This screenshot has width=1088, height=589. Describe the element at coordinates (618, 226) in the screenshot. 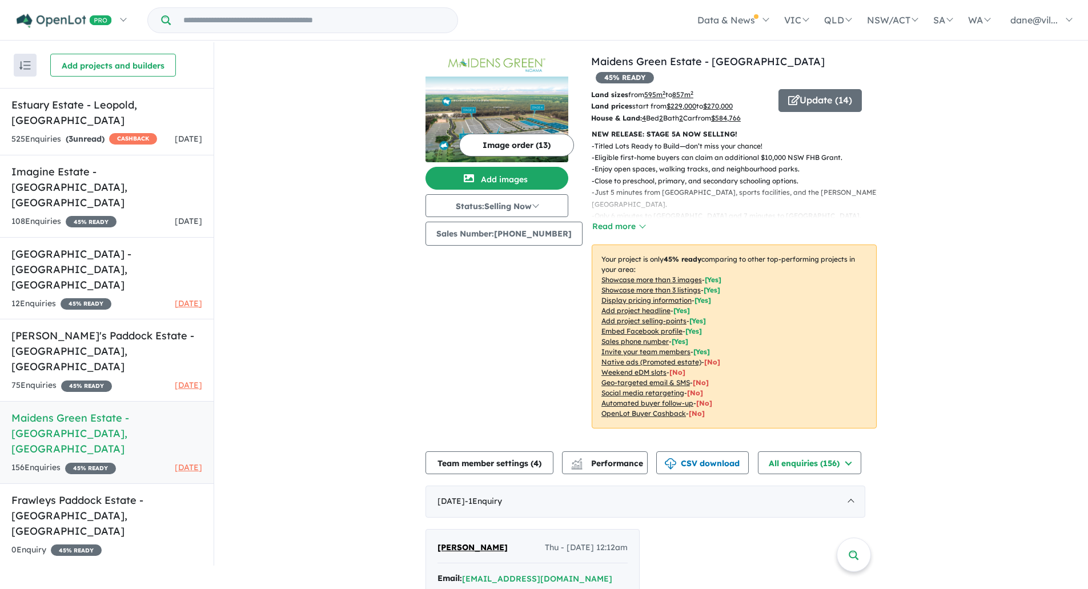

I see `button: Read more` at that location.